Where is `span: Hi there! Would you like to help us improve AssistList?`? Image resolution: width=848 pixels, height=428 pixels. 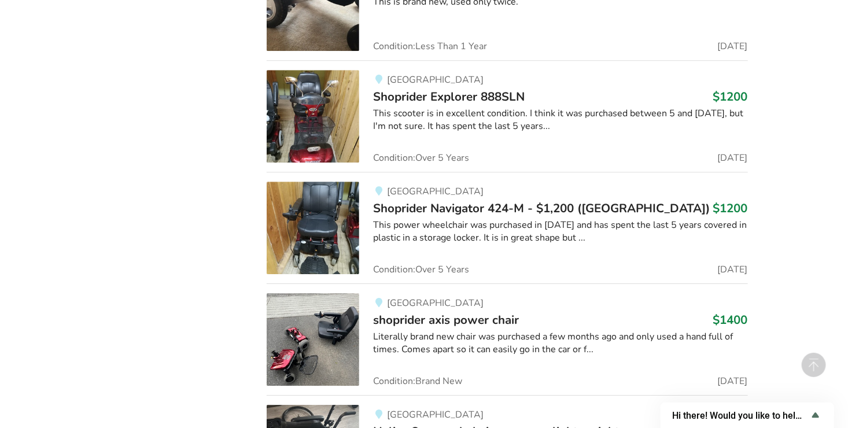 span: Hi there! Would you like to help us improve AssistList? is located at coordinates (740, 415).